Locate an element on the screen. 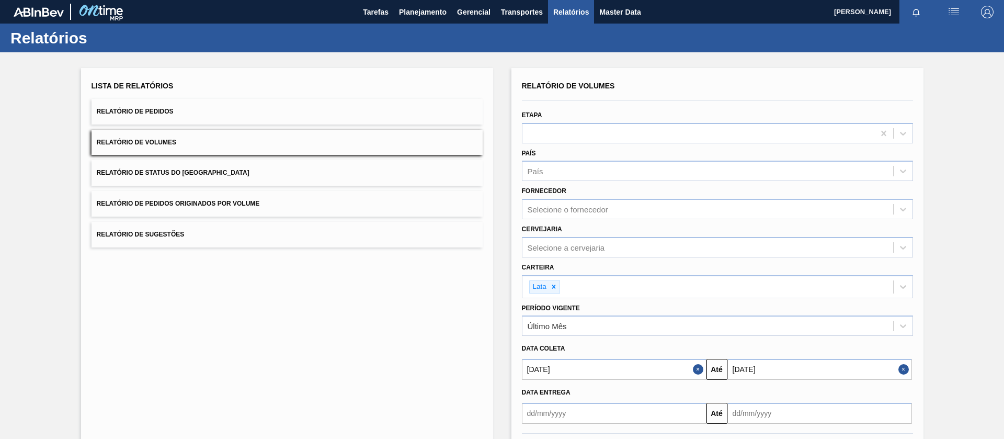  div: Último Mês is located at coordinates (547, 326).